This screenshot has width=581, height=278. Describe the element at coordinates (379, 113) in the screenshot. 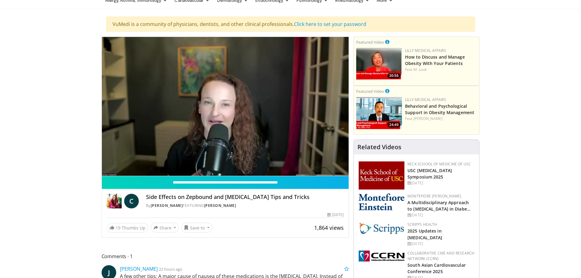

I see `a: 24:49` at that location.